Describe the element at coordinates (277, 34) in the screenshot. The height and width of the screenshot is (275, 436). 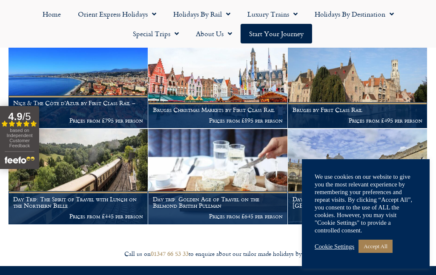
I see `a: Start your Journey` at that location.